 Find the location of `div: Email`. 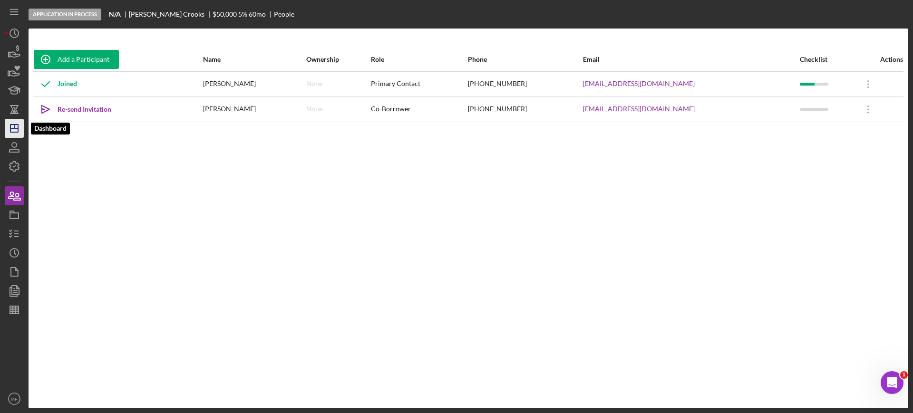

div: Email is located at coordinates (691, 59).